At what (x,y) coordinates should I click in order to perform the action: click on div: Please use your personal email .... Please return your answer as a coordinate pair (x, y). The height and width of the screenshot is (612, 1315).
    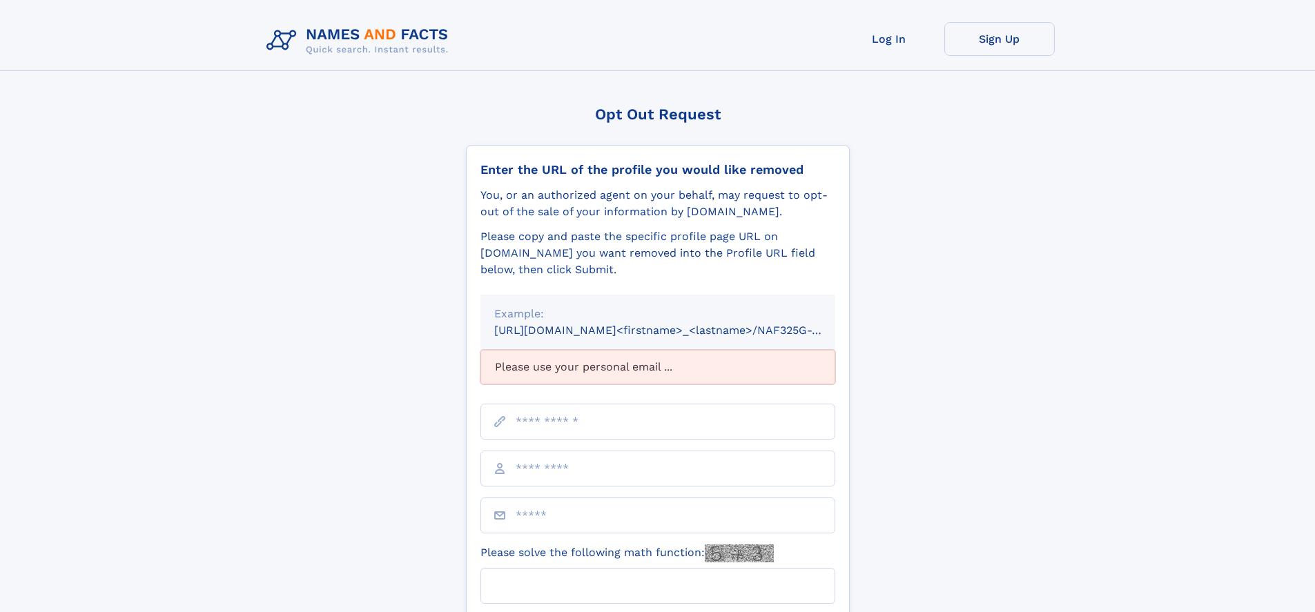
    Looking at the image, I should click on (658, 367).